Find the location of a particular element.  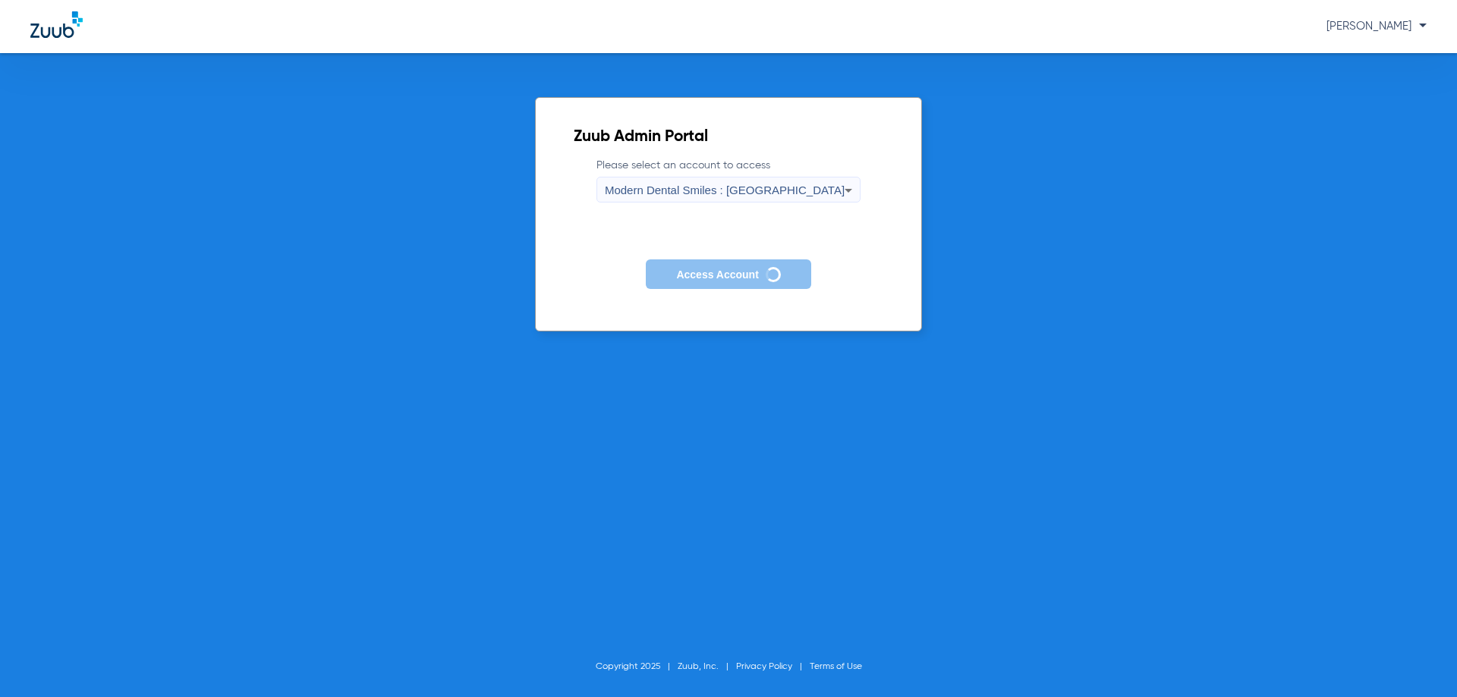

a: Terms of Use is located at coordinates (835, 667).